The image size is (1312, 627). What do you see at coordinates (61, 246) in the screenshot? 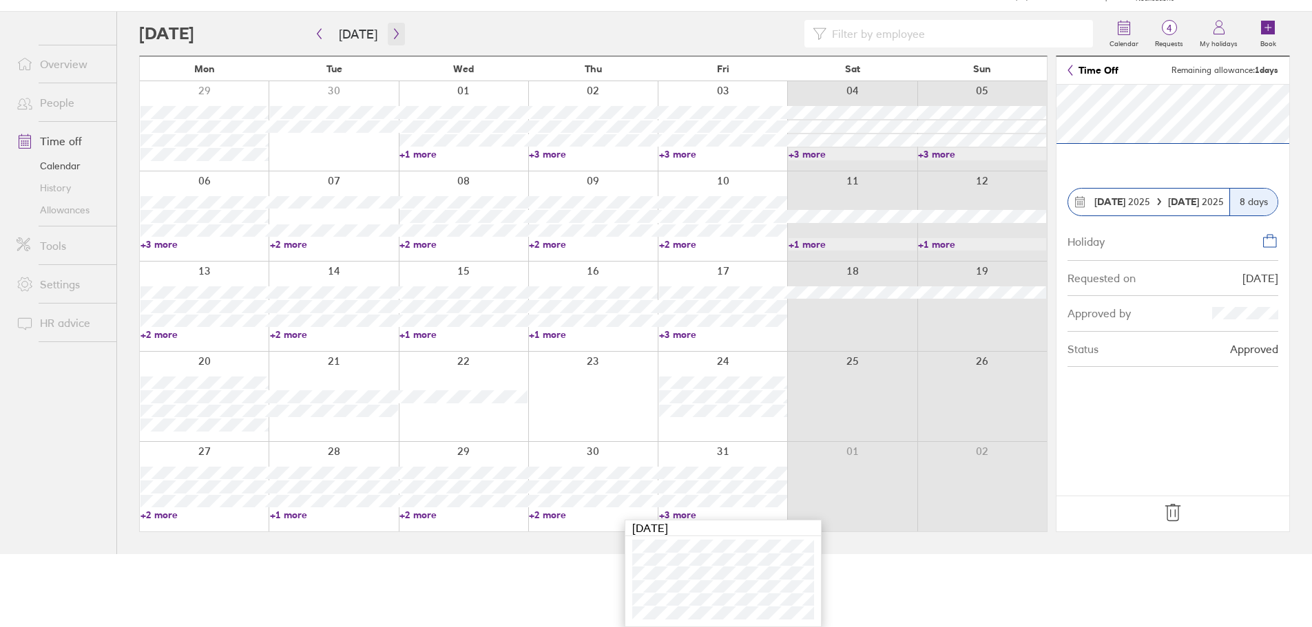
I see `a: Tools` at bounding box center [61, 246].